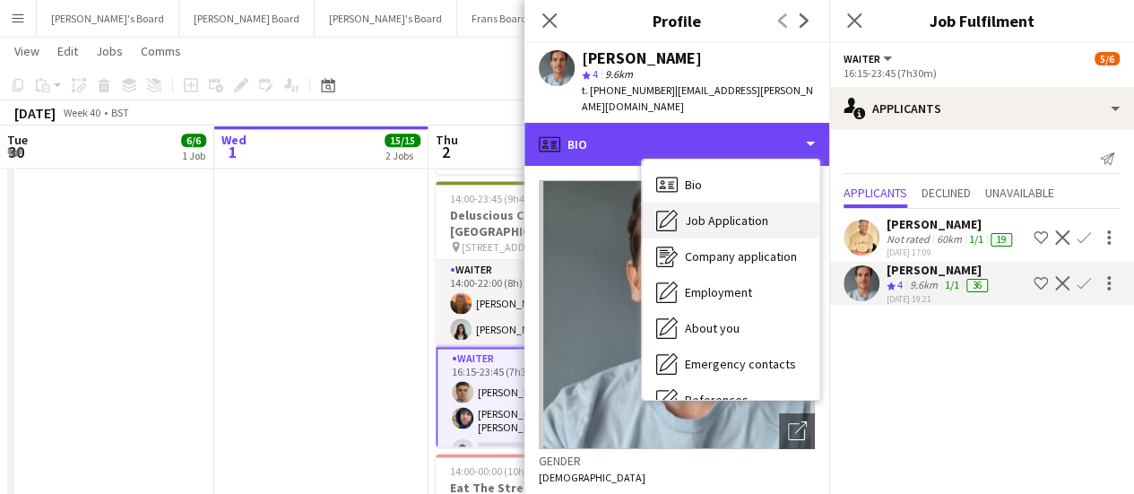 The image size is (1134, 494). Describe the element at coordinates (234, 140) in the screenshot. I see `span: Wed` at that location.